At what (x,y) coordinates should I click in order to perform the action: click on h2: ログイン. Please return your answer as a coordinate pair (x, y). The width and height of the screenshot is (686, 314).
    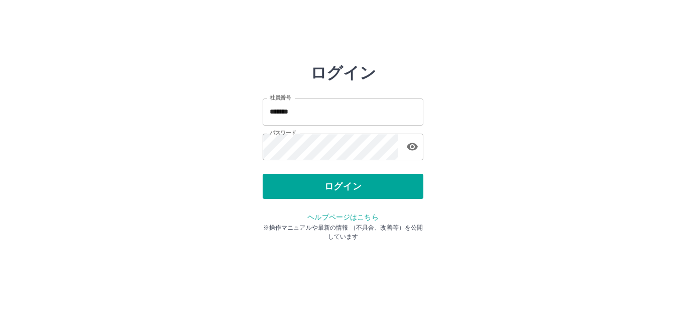
    Looking at the image, I should click on (343, 73).